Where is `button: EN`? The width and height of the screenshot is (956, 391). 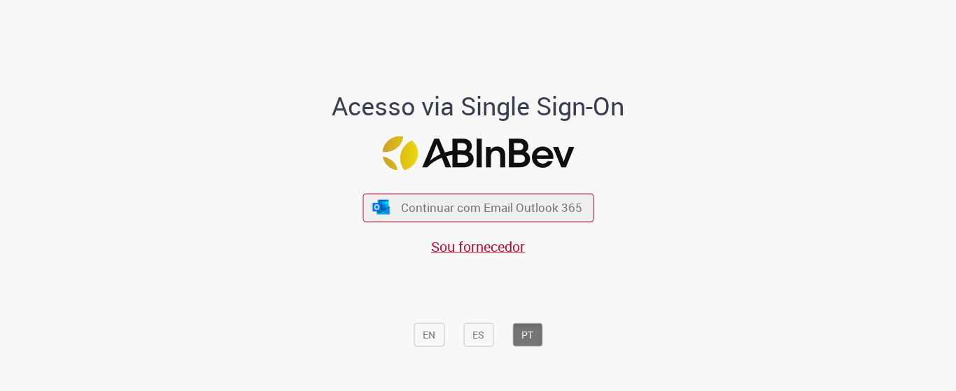
button: EN is located at coordinates (429, 334).